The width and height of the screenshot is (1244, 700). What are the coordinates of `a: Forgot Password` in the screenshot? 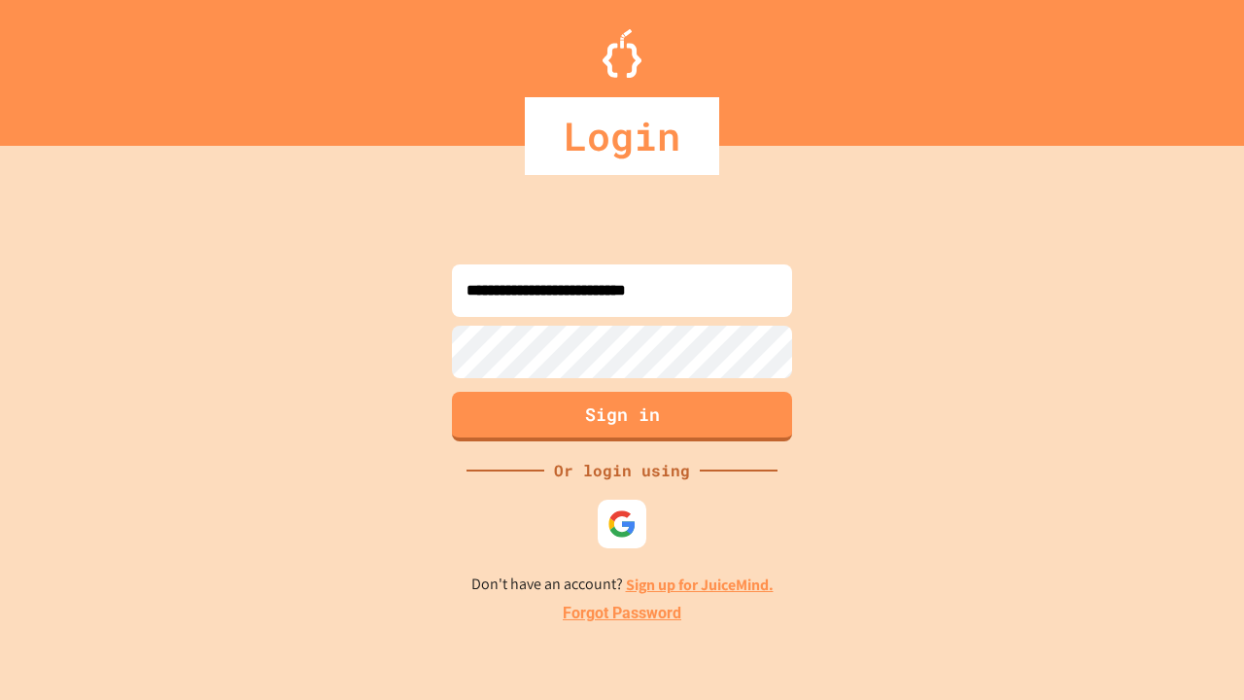 It's located at (622, 613).